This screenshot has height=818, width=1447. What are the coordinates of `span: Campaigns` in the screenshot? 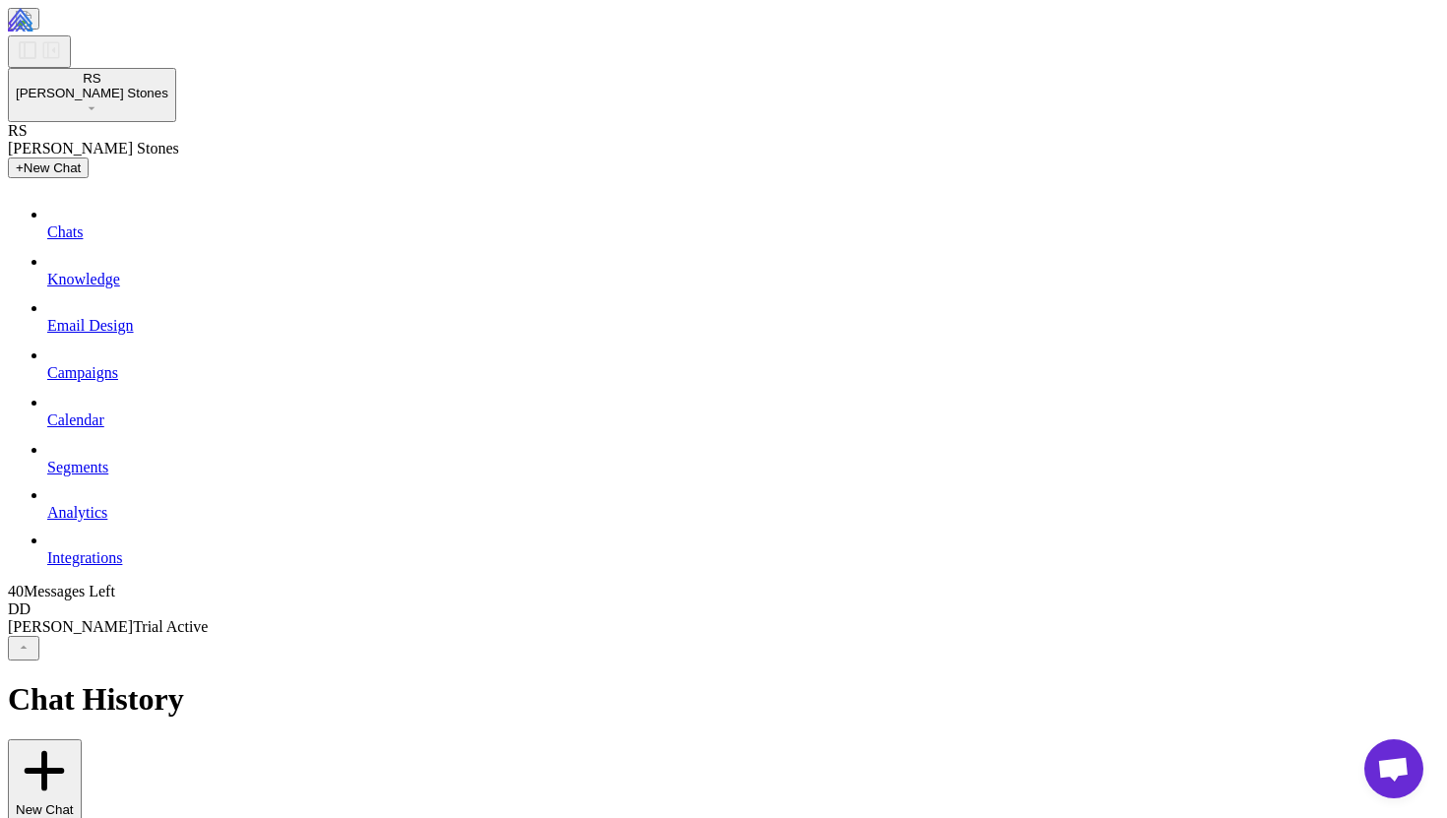 It's located at (83, 372).